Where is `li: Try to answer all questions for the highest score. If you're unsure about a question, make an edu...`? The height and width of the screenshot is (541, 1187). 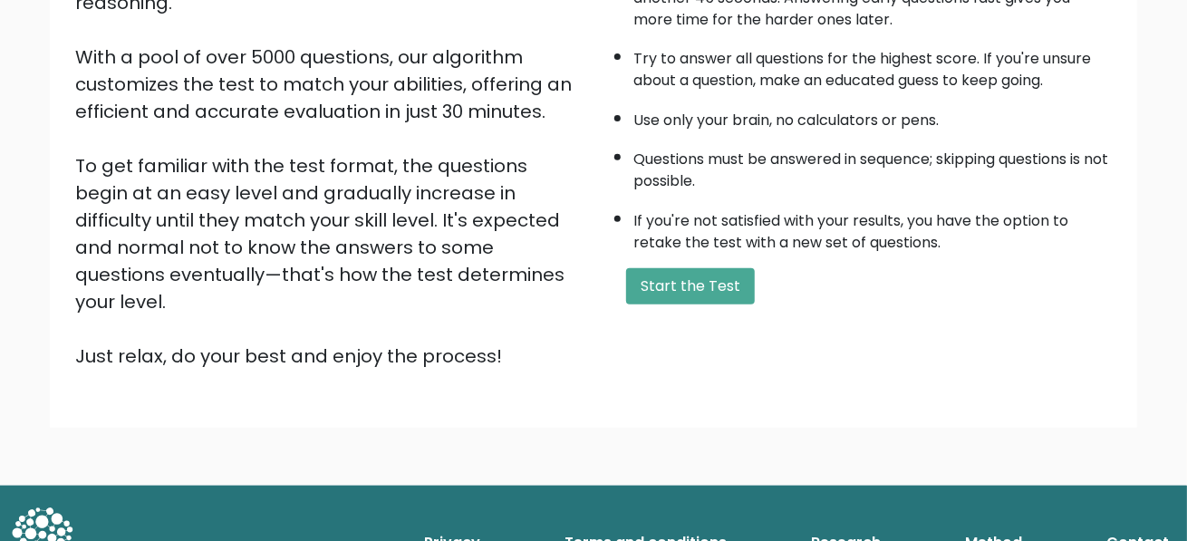 li: Try to answer all questions for the highest score. If you're unsure about a question, make an edu... is located at coordinates (873, 65).